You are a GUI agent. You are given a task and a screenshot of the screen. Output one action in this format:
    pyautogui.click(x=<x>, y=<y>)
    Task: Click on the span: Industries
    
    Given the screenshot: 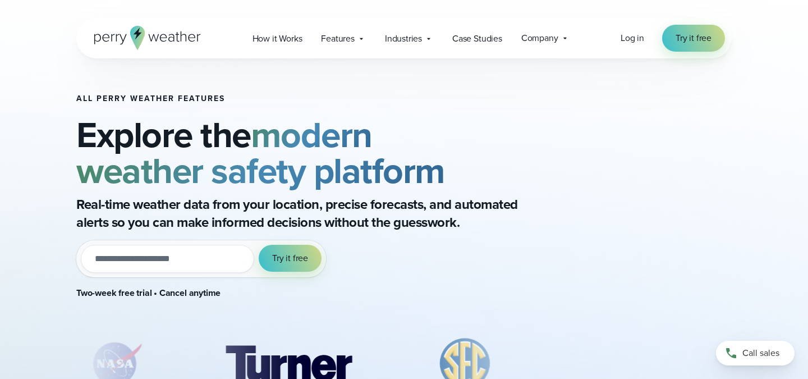 What is the action you would take?
    pyautogui.click(x=403, y=39)
    